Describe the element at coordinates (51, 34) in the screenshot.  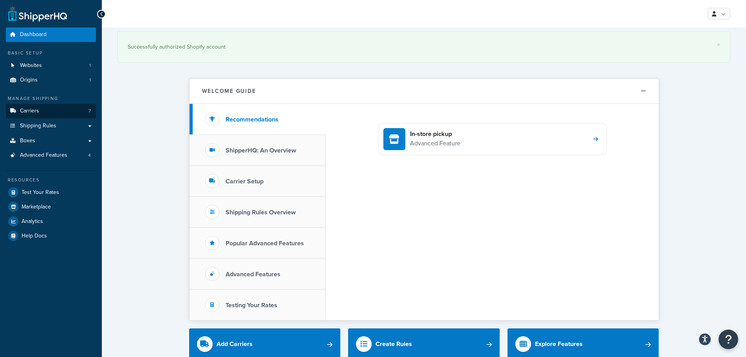
I see `a: Dashboard` at that location.